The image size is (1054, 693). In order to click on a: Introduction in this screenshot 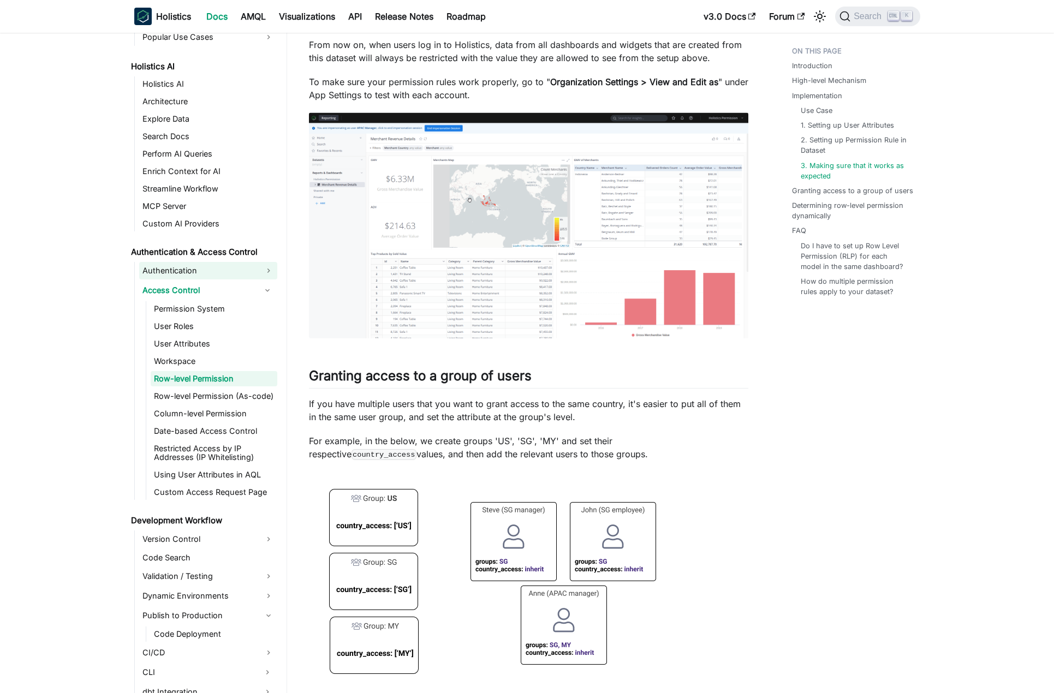, I will do `click(812, 65)`.